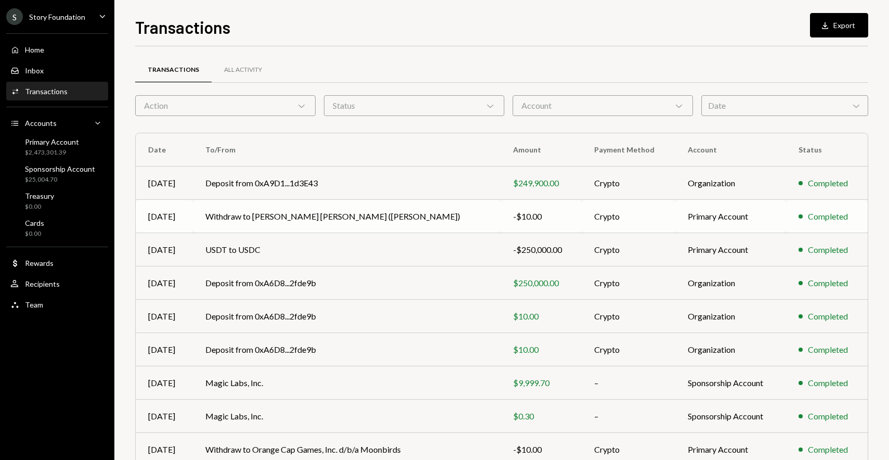 The height and width of the screenshot is (460, 889). What do you see at coordinates (785, 106) in the screenshot?
I see `div: Date` at bounding box center [785, 106].